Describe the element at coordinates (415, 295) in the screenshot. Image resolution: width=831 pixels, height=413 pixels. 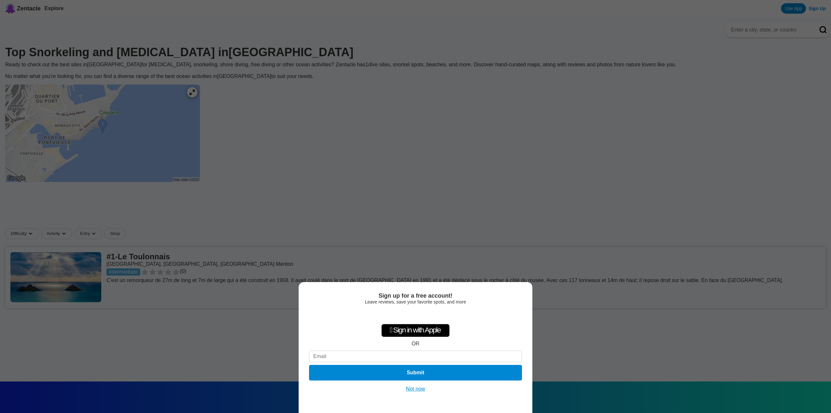
I see `div: Sign up for a free account!` at that location.